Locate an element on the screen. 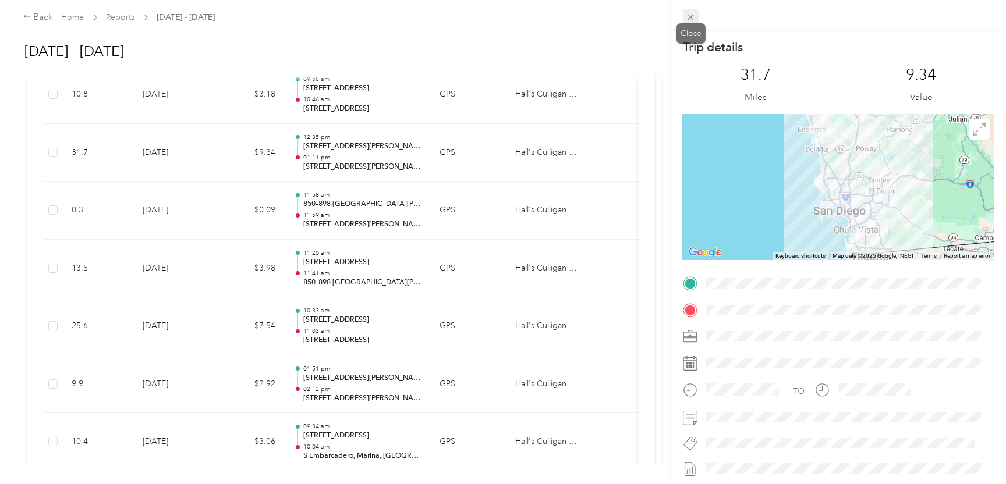  p: 9.34 is located at coordinates (921, 75).